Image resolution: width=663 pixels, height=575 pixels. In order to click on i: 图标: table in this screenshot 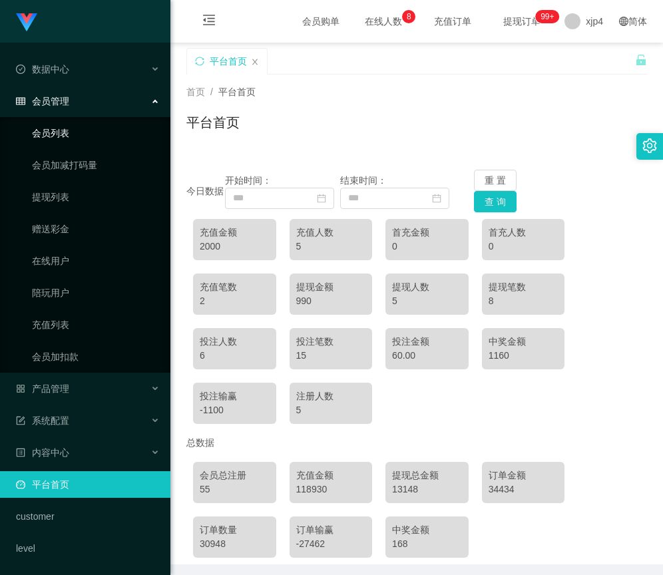, I will do `click(21, 101)`.